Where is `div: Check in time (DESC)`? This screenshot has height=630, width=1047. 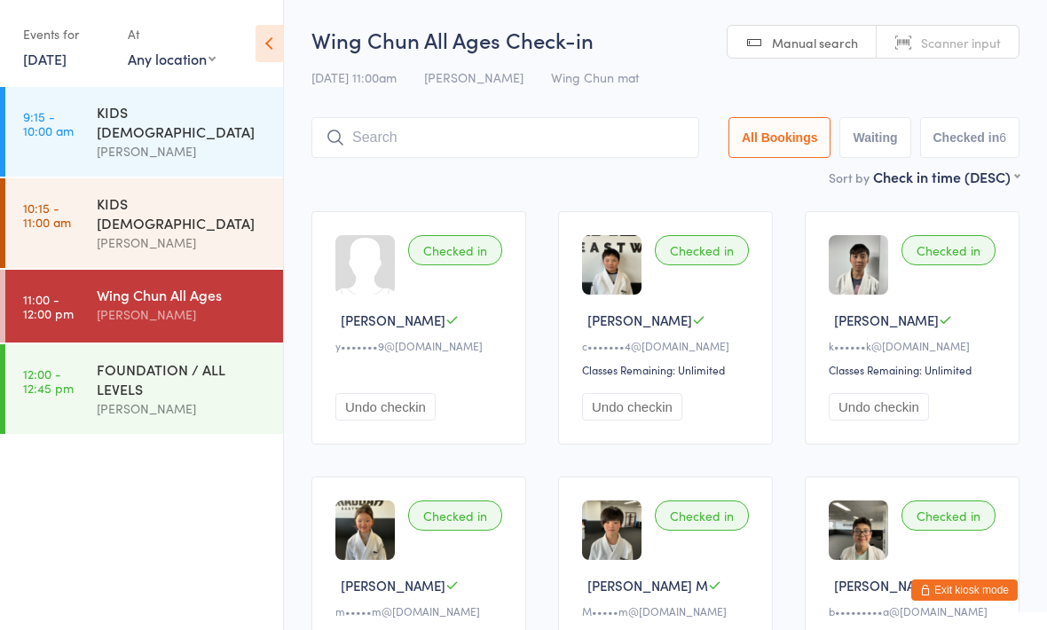 div: Check in time (DESC) is located at coordinates (946, 177).